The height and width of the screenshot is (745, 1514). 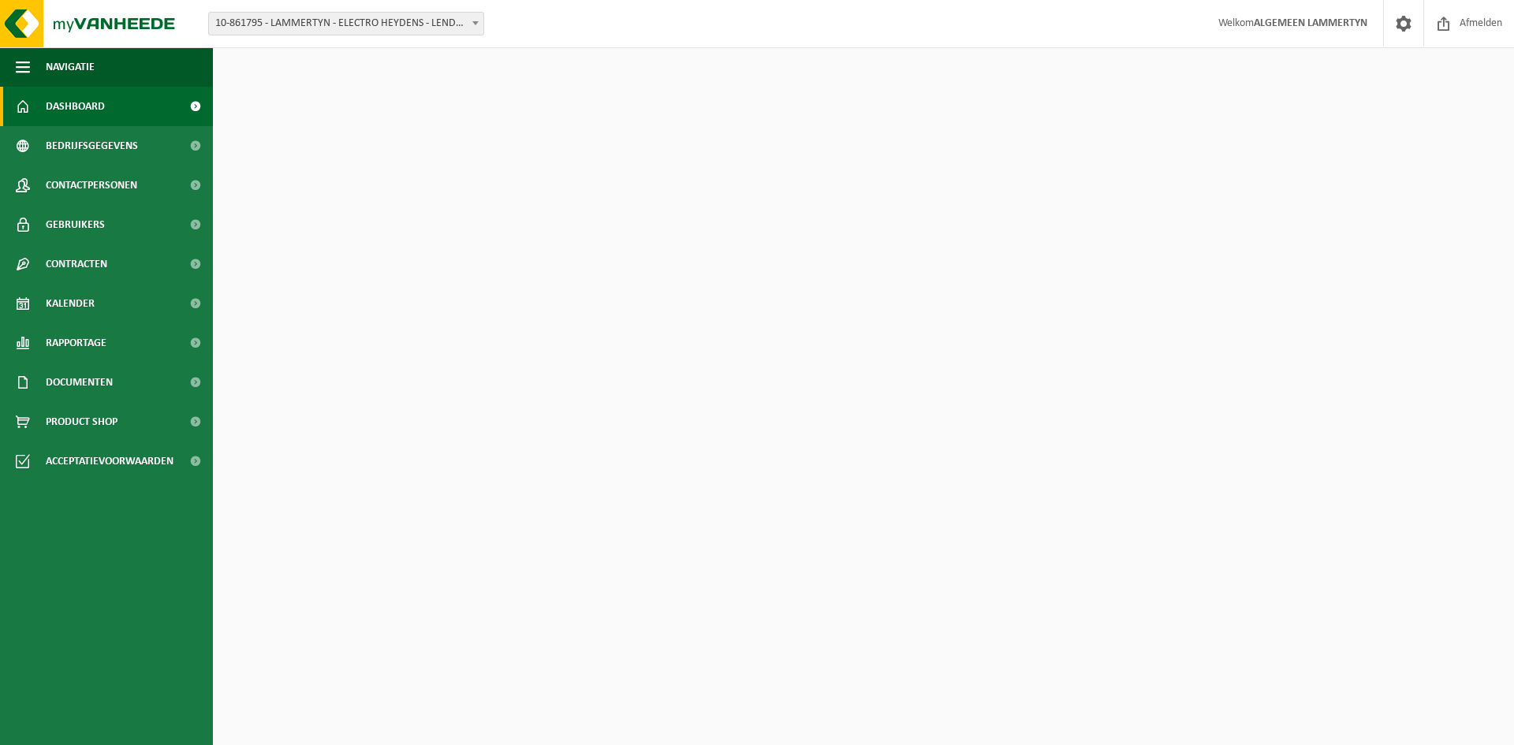 What do you see at coordinates (75, 225) in the screenshot?
I see `span: Gebruikers` at bounding box center [75, 225].